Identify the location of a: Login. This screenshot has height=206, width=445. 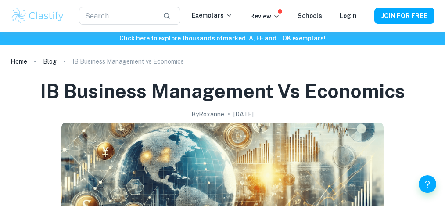
(348, 16).